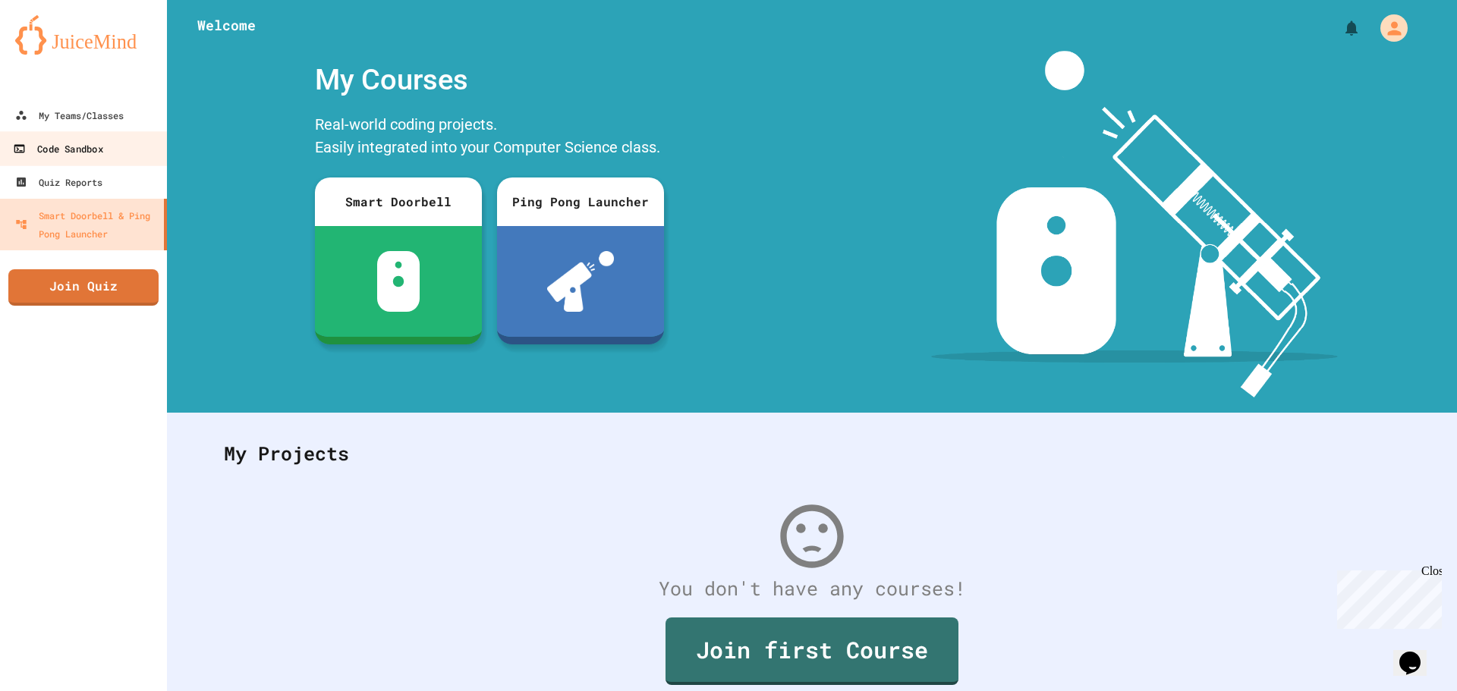 The image size is (1457, 691). Describe the element at coordinates (83, 35) in the screenshot. I see `img: logo-orange.svg` at that location.